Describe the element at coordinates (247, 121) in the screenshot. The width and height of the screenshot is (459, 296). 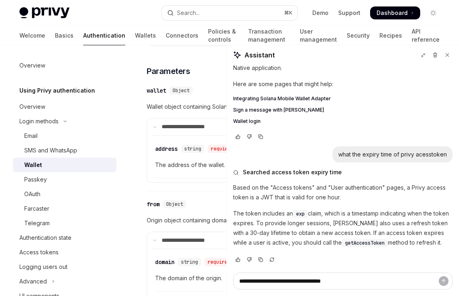
I see `span: Wallet login` at that location.